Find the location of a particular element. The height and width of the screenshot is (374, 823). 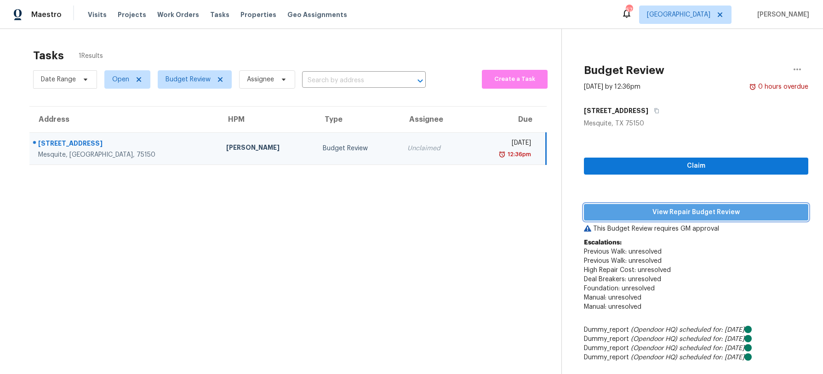

div: 0 hours overdue is located at coordinates (783, 87).